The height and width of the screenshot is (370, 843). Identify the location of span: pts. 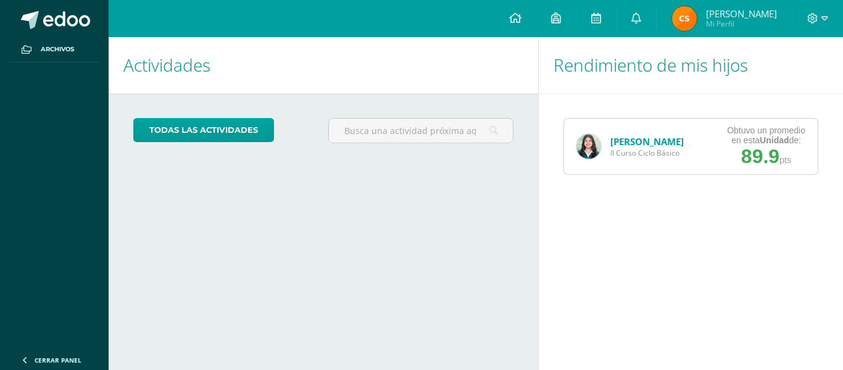
(785, 160).